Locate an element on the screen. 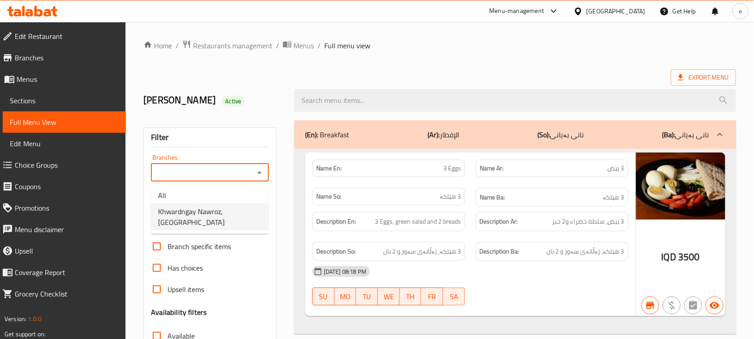 This screenshot has width=754, height=339. span: Branches is located at coordinates (67, 58).